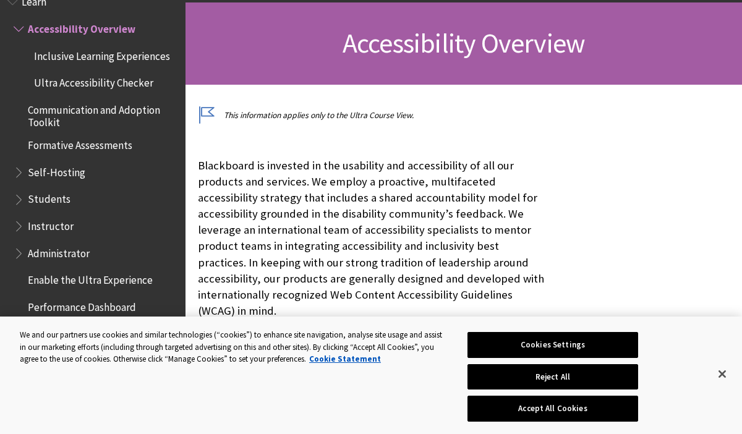 Image resolution: width=742 pixels, height=434 pixels. What do you see at coordinates (372, 115) in the screenshot?
I see `p: This information applies only to the Ultra Course View.` at bounding box center [372, 115].